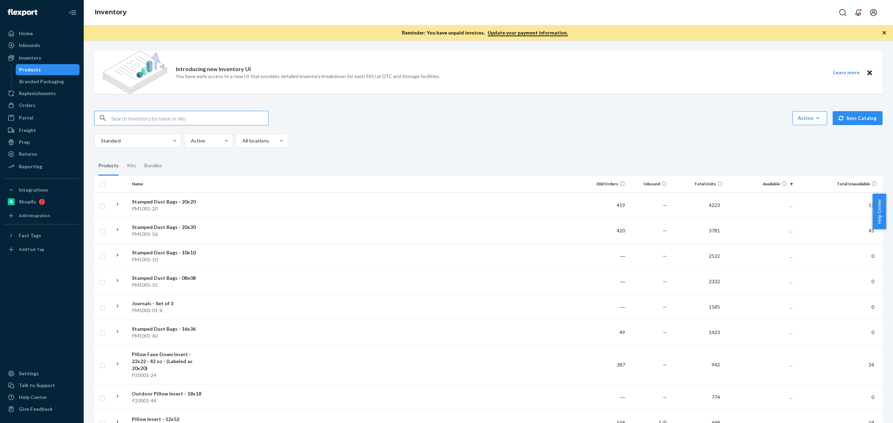  I want to click on p: Introducing new Inventory UI, so click(213, 69).